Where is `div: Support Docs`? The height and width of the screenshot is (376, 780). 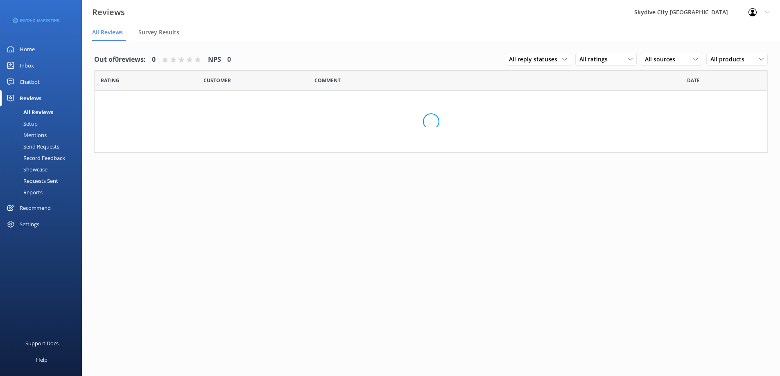
div: Support Docs is located at coordinates (42, 343).